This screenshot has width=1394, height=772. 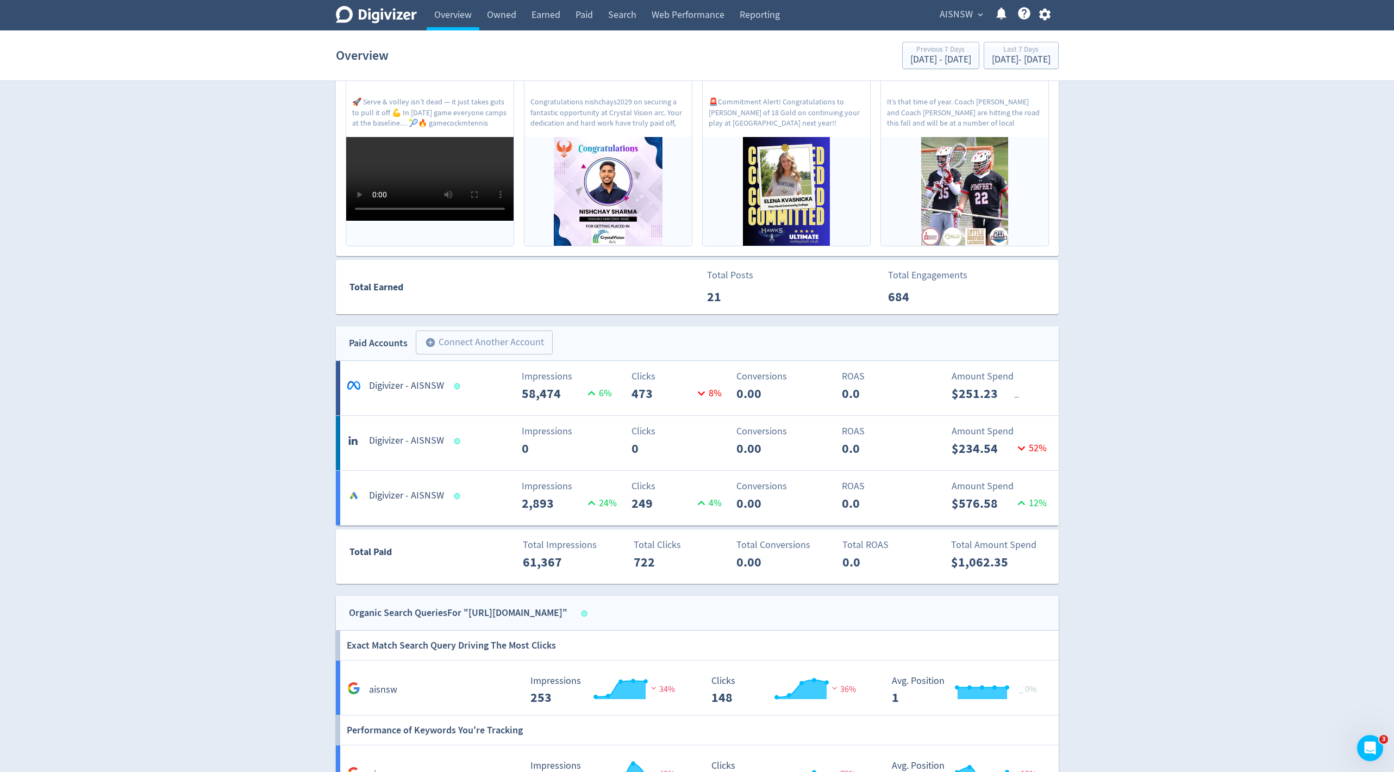 What do you see at coordinates (430, 342) in the screenshot?
I see `span: add_circle` at bounding box center [430, 342].